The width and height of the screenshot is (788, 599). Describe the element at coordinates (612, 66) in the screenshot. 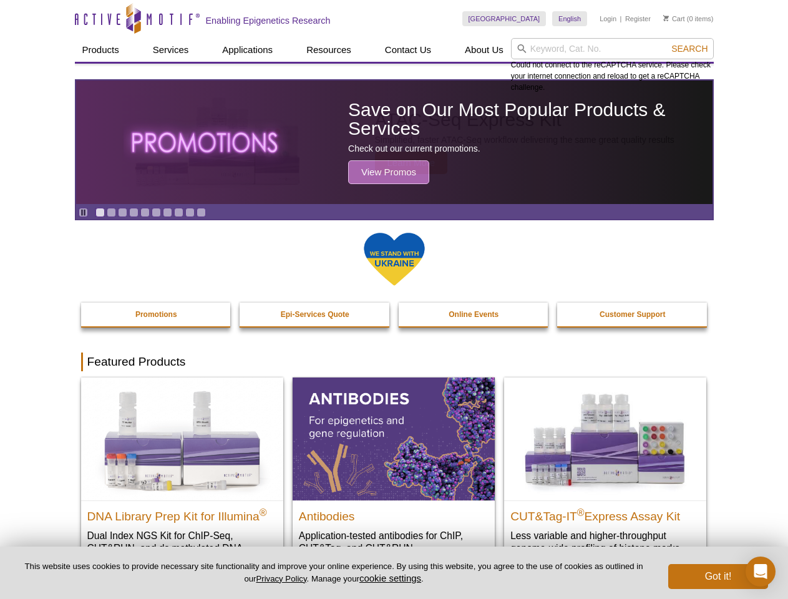

I see `div: Could not connect to the reCAPTCHA service. Please check your internet connection and reload to g...` at that location.